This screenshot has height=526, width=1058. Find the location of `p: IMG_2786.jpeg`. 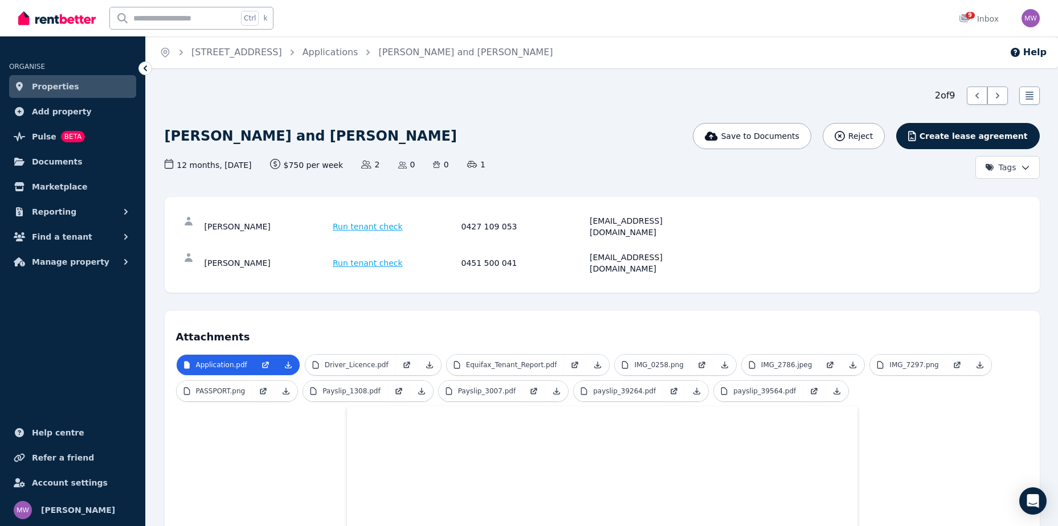

p: IMG_2786.jpeg is located at coordinates (787, 365).